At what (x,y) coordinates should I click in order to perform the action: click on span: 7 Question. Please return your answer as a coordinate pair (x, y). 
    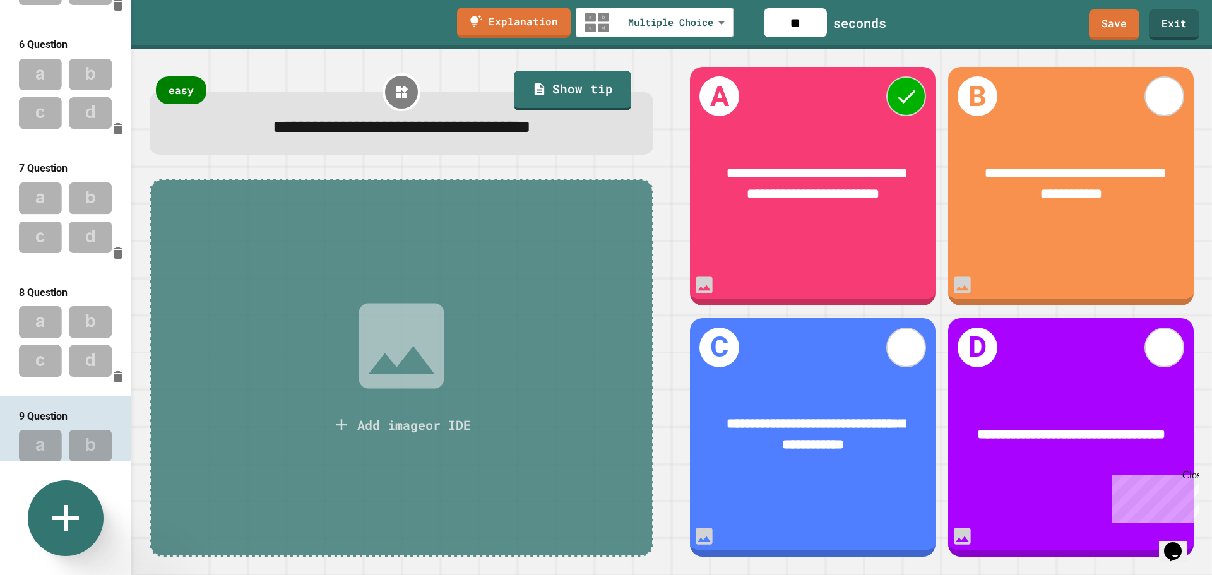
    Looking at the image, I should click on (43, 168).